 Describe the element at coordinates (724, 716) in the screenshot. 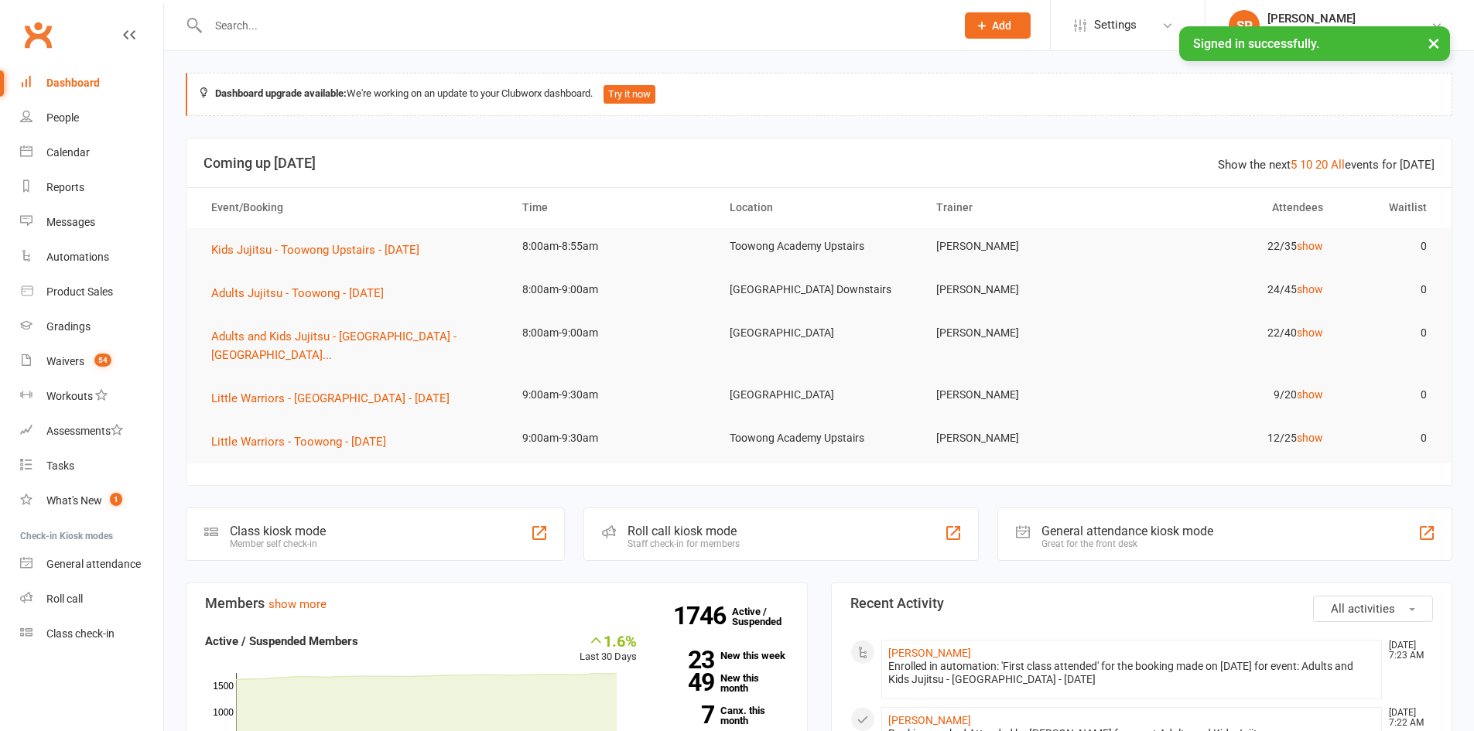

I see `a: 7Canx. this month` at that location.